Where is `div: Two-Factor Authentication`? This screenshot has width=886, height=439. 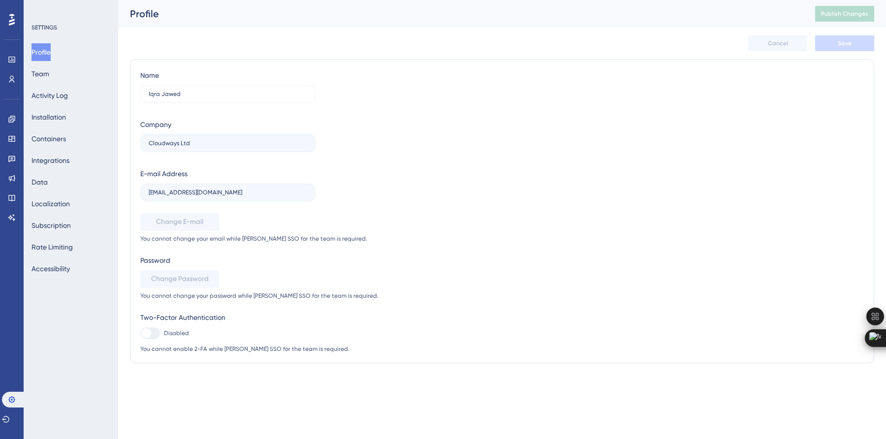 div: Two-Factor Authentication is located at coordinates (259, 317).